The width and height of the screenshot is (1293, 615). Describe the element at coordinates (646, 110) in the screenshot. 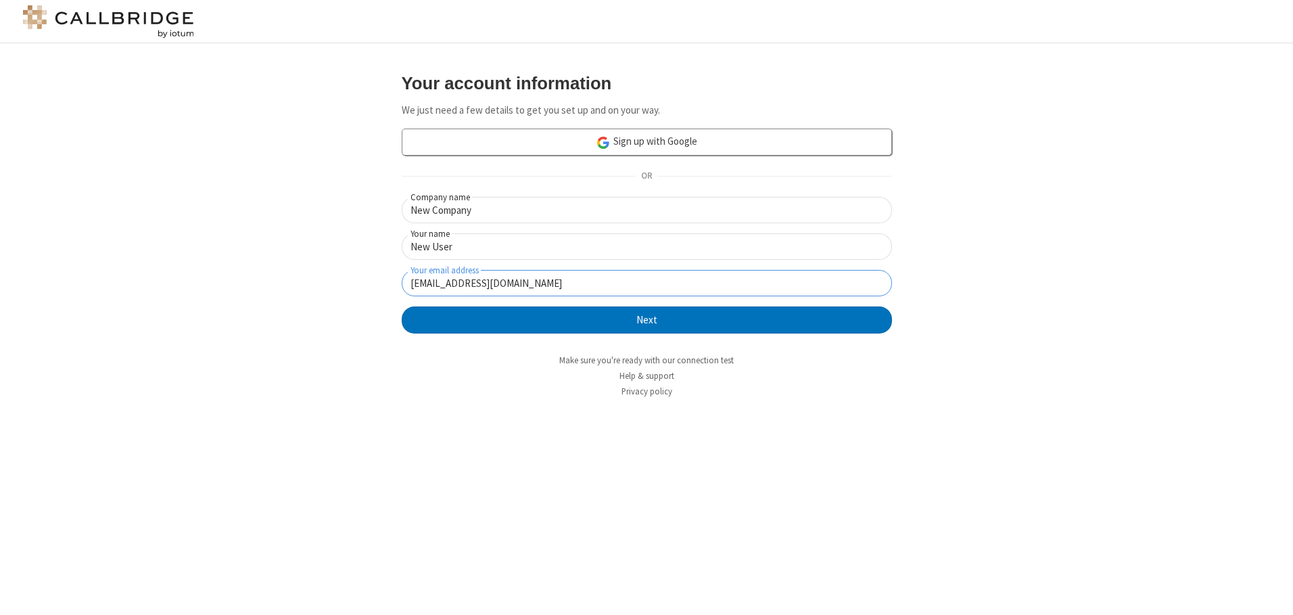

I see `p: We just need a few details to get you set up and on your way.` at that location.